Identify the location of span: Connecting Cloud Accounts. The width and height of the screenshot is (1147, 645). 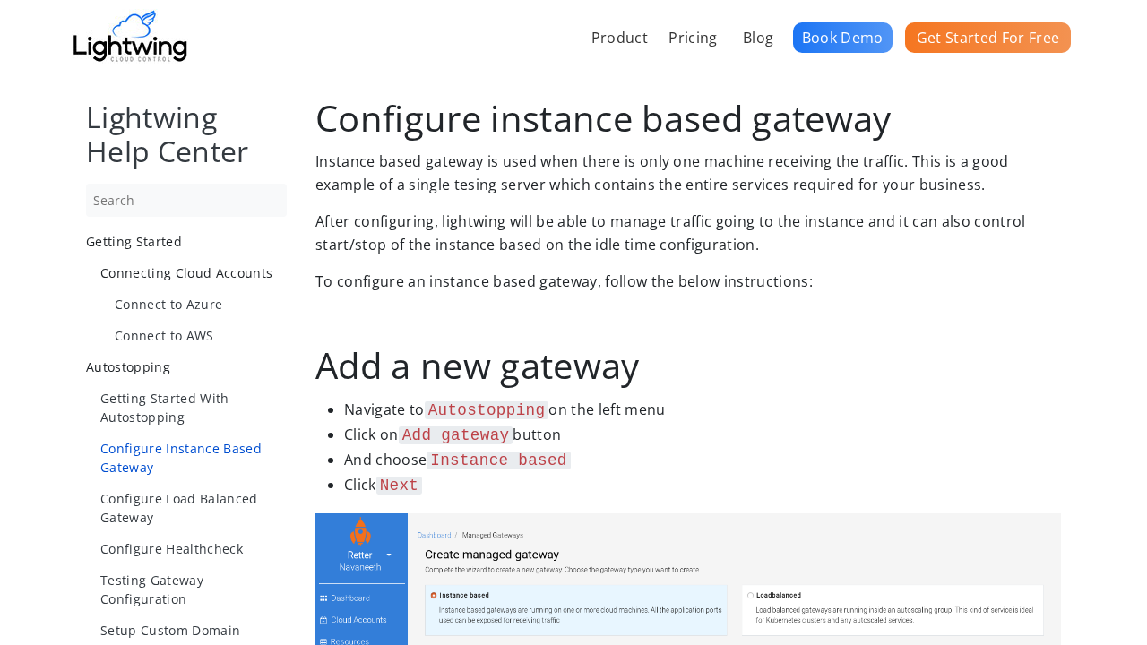
(186, 272).